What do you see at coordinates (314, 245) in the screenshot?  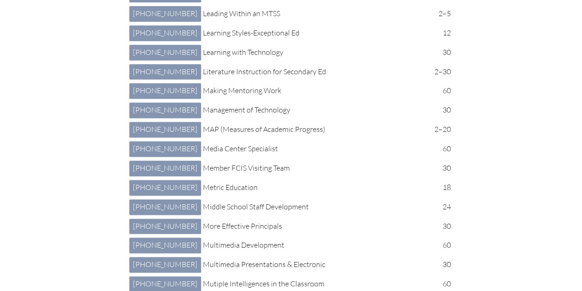 I see `p: Multimedia Development` at bounding box center [314, 245].